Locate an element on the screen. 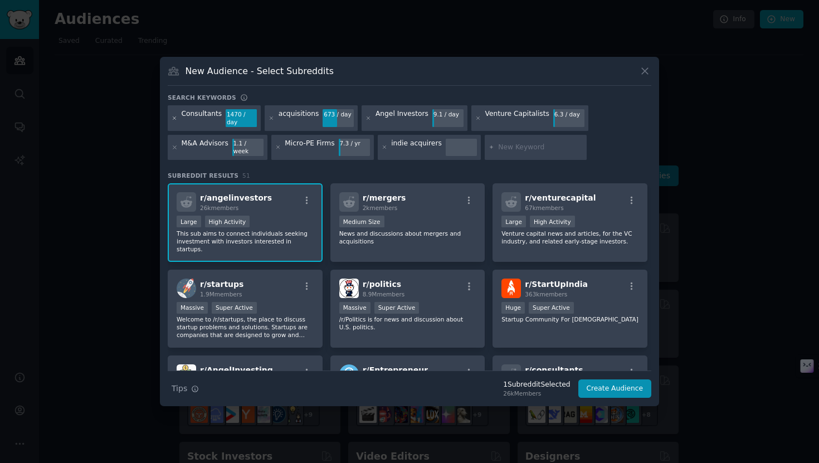 The image size is (819, 463). img: StartUpIndia is located at coordinates (511, 288).